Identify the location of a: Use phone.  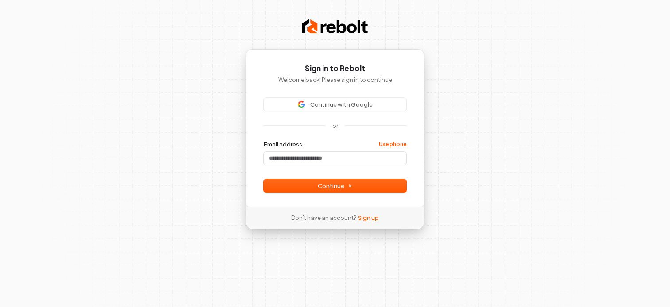
(393, 144).